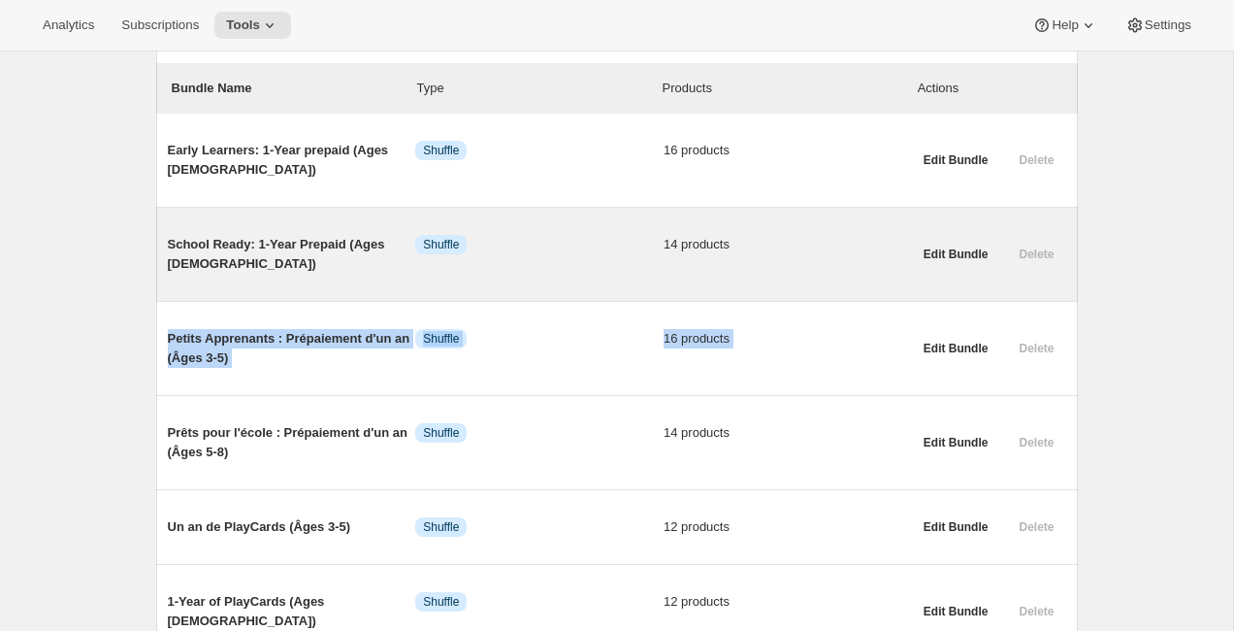 This screenshot has width=1234, height=631. Describe the element at coordinates (252, 25) in the screenshot. I see `button: Tools` at that location.